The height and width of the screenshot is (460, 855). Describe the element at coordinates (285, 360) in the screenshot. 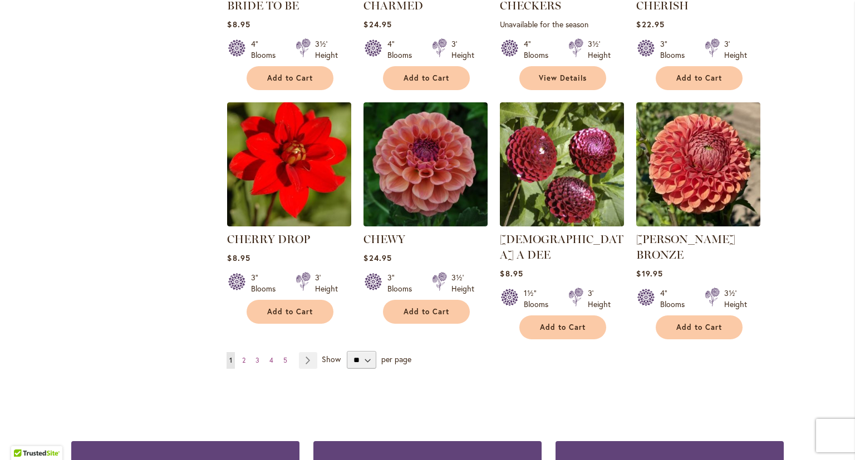

I see `span: 5` at that location.